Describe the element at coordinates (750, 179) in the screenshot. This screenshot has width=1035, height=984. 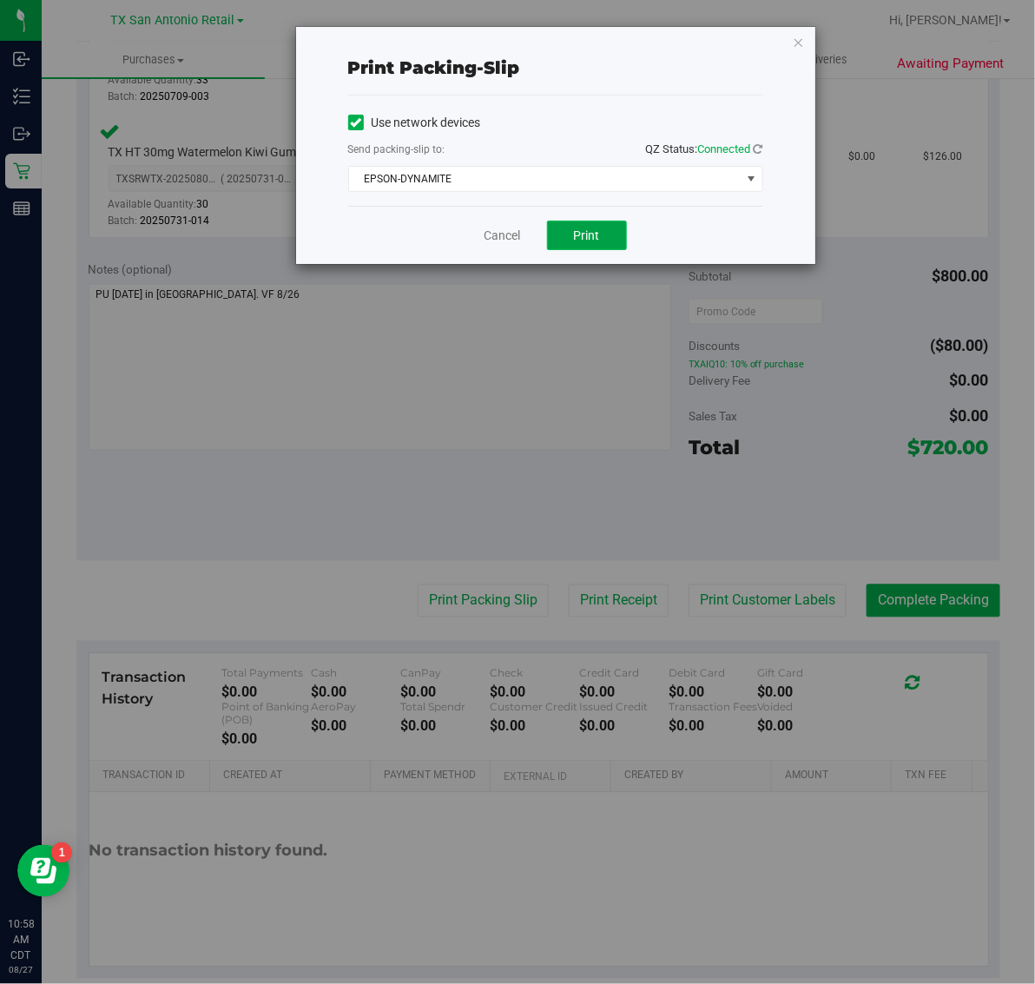
I see `span: select` at that location.